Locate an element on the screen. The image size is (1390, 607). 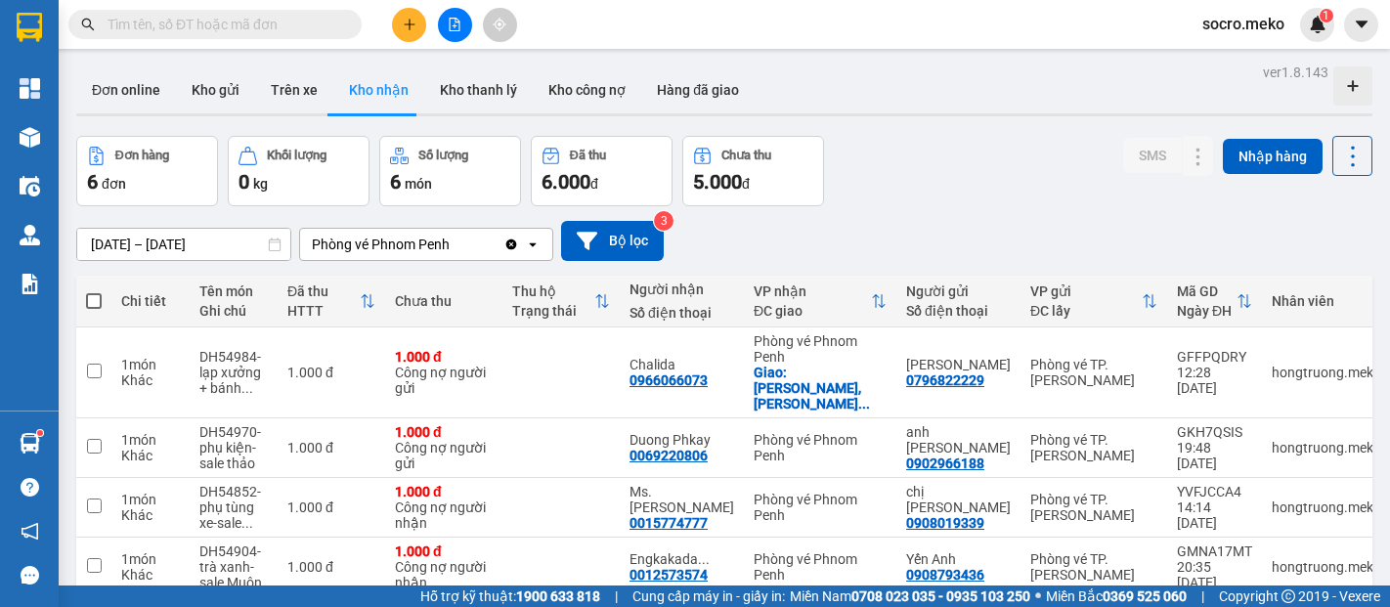
img: solution-icon is located at coordinates (29, 284).